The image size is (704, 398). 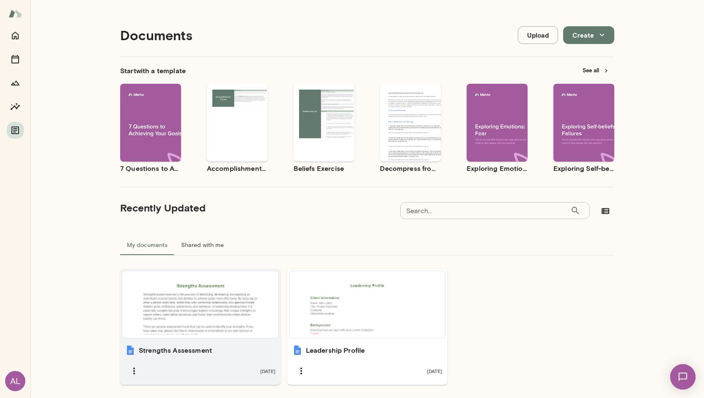 What do you see at coordinates (335, 350) in the screenshot?
I see `h6: Leadership Profile` at bounding box center [335, 350].